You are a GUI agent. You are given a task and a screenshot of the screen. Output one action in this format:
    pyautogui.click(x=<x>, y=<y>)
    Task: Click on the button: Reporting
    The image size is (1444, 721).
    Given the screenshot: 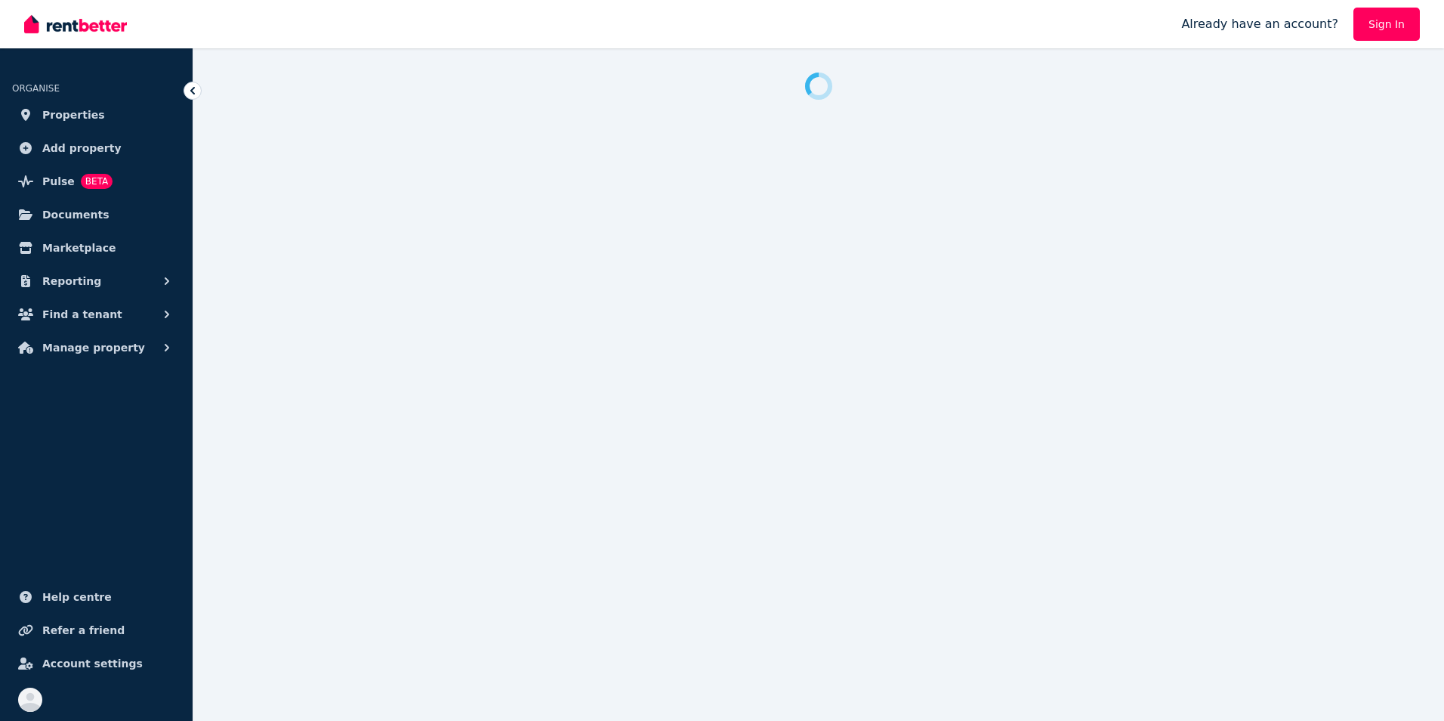 What is the action you would take?
    pyautogui.click(x=96, y=281)
    